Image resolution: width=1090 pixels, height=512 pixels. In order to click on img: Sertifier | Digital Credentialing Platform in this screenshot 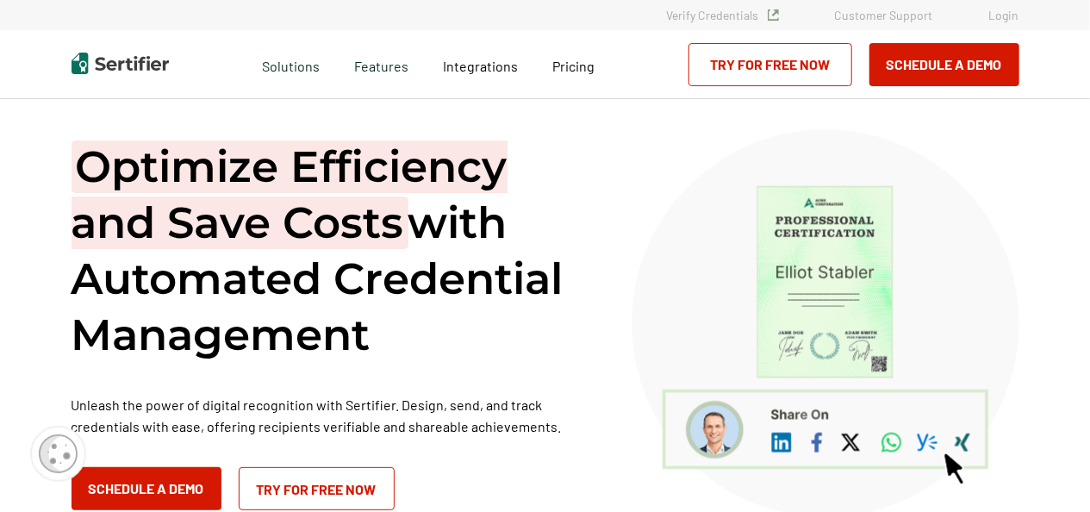, I will do `click(120, 63)`.